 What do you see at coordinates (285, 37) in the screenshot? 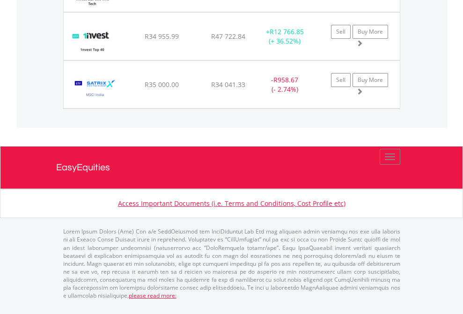
I see `div: + (+ 36.52%)` at bounding box center [285, 37].